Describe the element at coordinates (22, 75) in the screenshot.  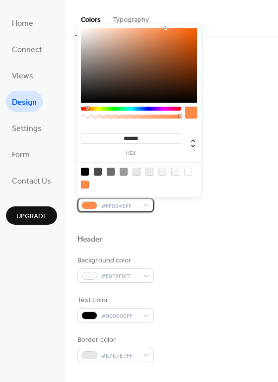
I see `a: Views` at that location.